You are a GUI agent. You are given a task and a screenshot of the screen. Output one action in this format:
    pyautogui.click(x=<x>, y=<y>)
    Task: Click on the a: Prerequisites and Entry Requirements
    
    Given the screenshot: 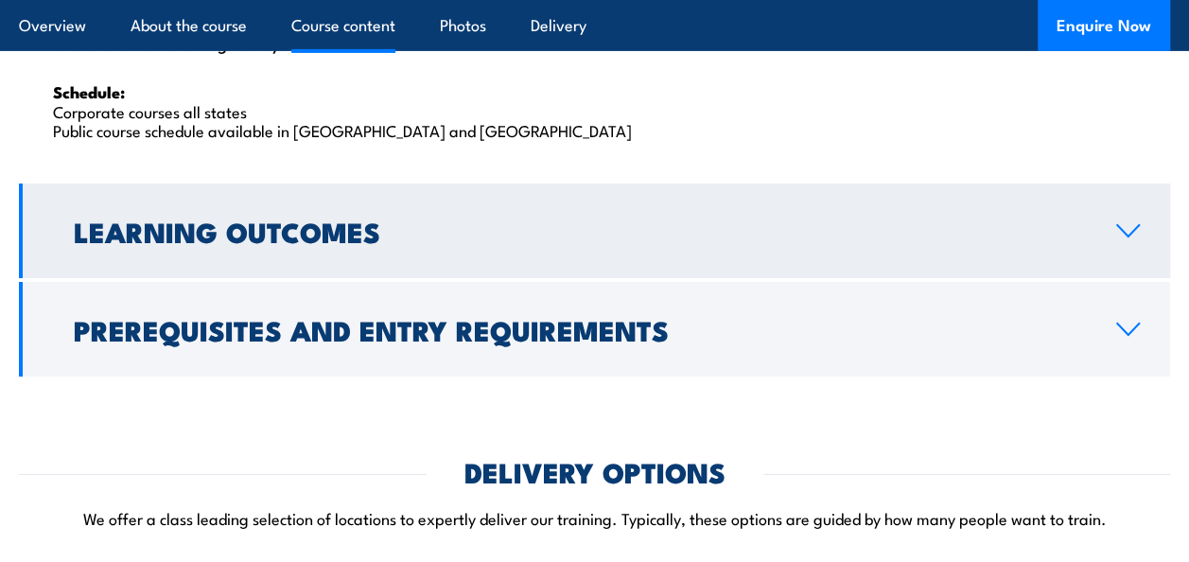 What is the action you would take?
    pyautogui.click(x=594, y=329)
    